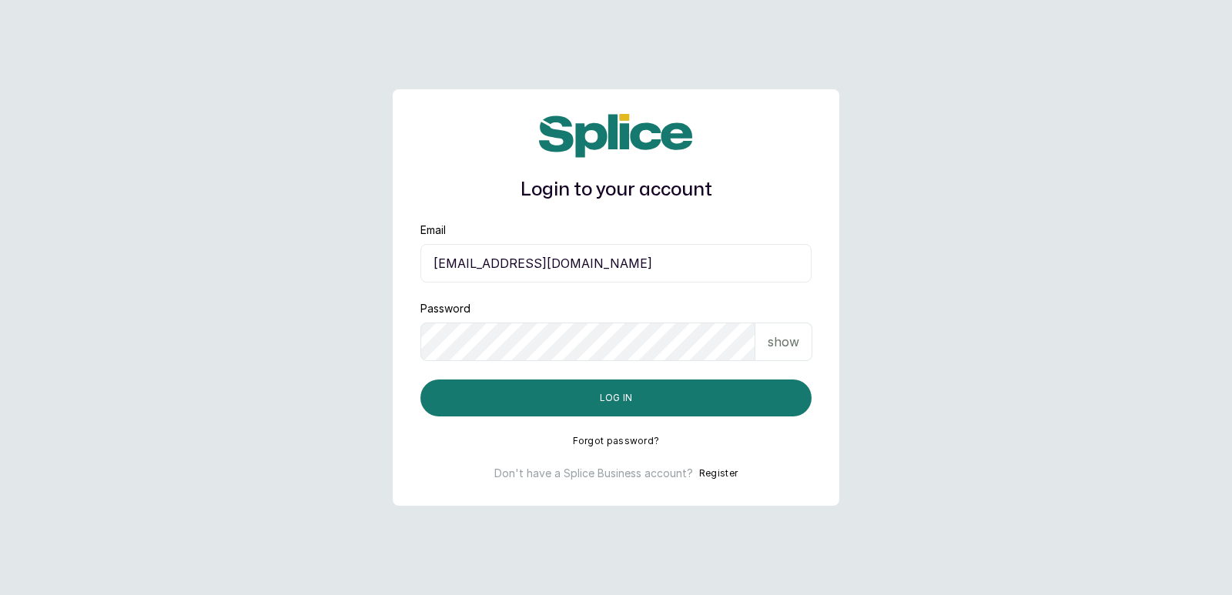 This screenshot has height=595, width=1232. I want to click on label: Password, so click(445, 309).